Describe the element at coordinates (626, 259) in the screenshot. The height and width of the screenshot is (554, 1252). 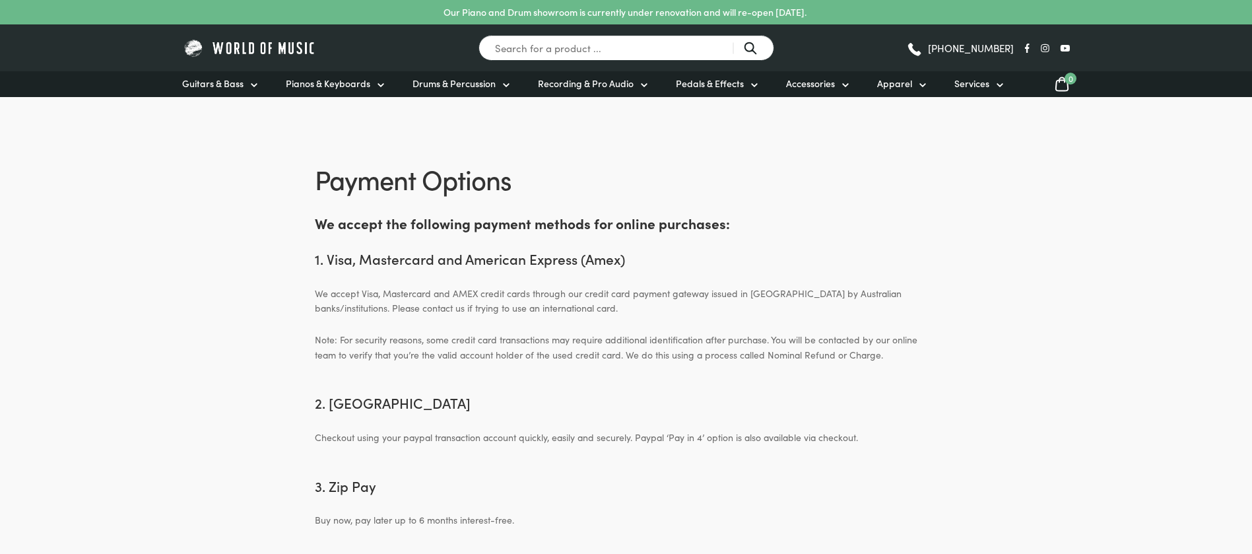
I see `h4: 1. Visa, Mastercard and American Express (Amex)` at that location.